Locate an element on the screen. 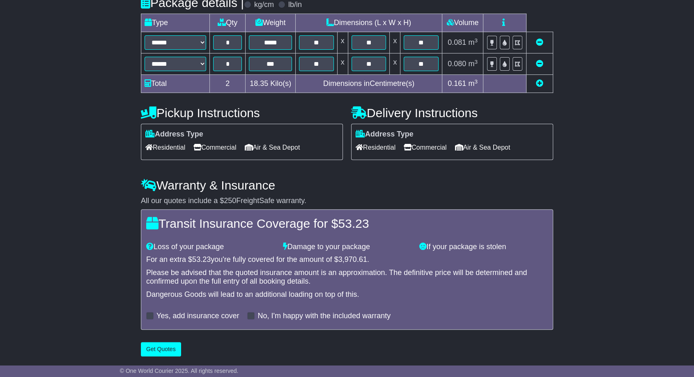  div: Damage to your package is located at coordinates (347, 247).